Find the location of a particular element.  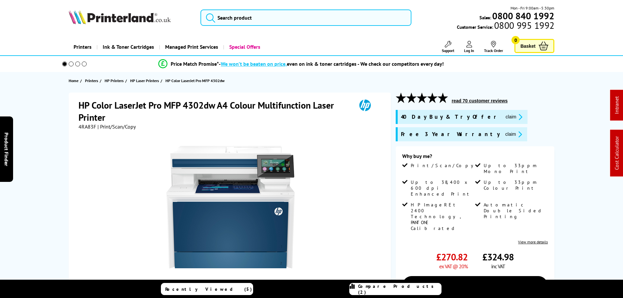

span: Print/Scan/Copy is located at coordinates (444, 165).